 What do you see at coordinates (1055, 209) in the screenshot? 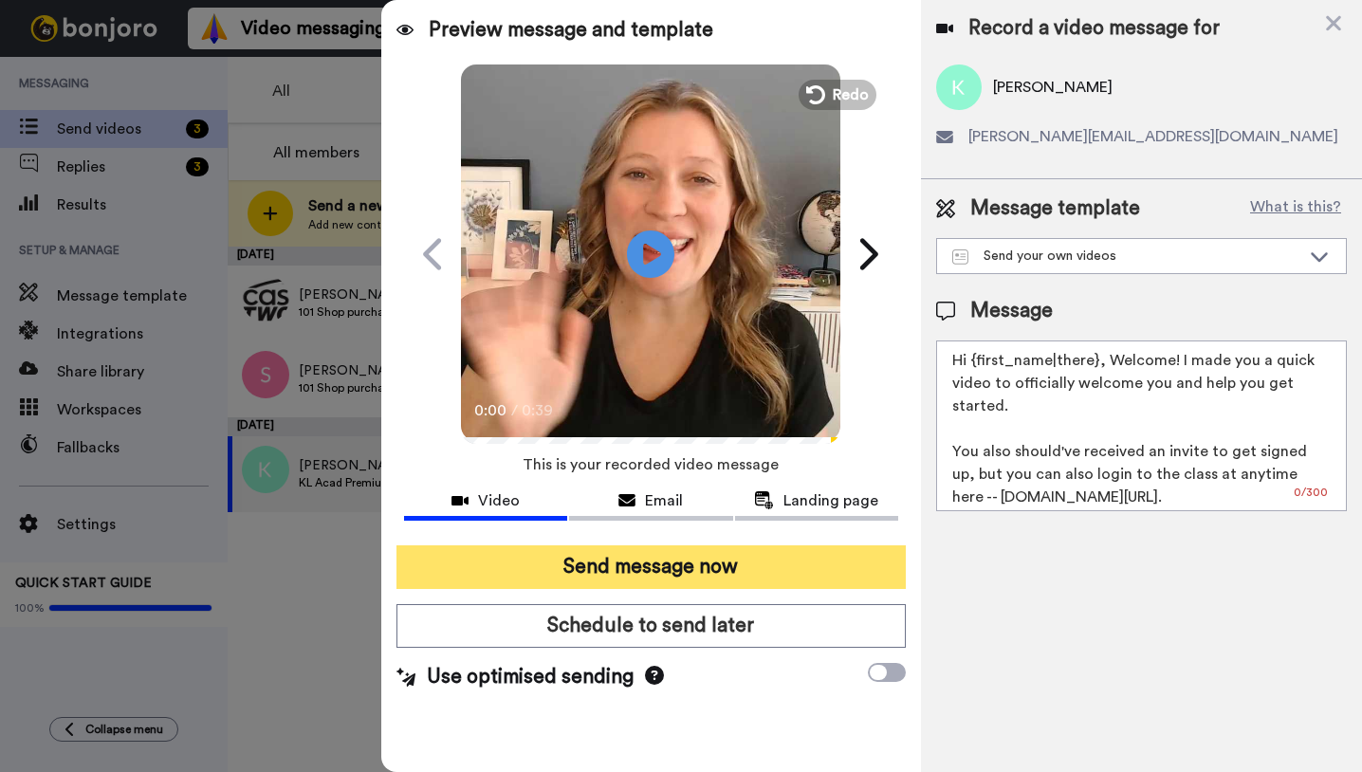
I see `span: Message template` at bounding box center [1055, 209].